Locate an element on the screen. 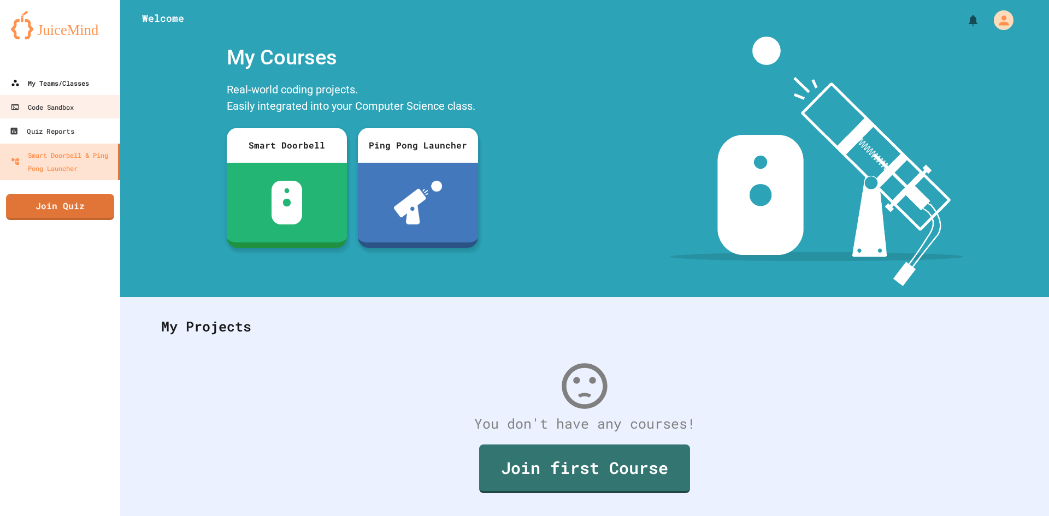 The height and width of the screenshot is (516, 1049). img: ppl-with-ball.png is located at coordinates (418, 203).